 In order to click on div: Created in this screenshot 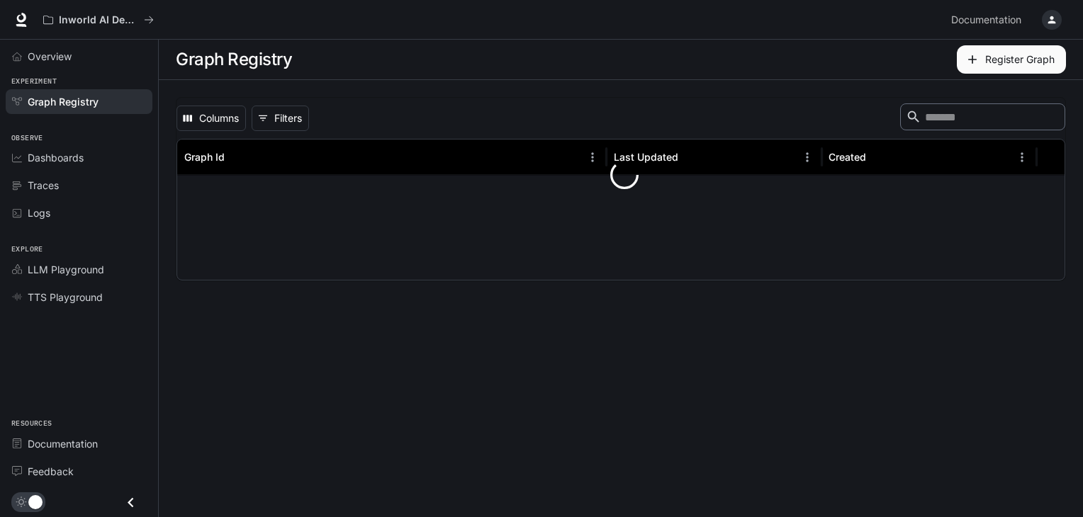, I will do `click(847, 157)`.